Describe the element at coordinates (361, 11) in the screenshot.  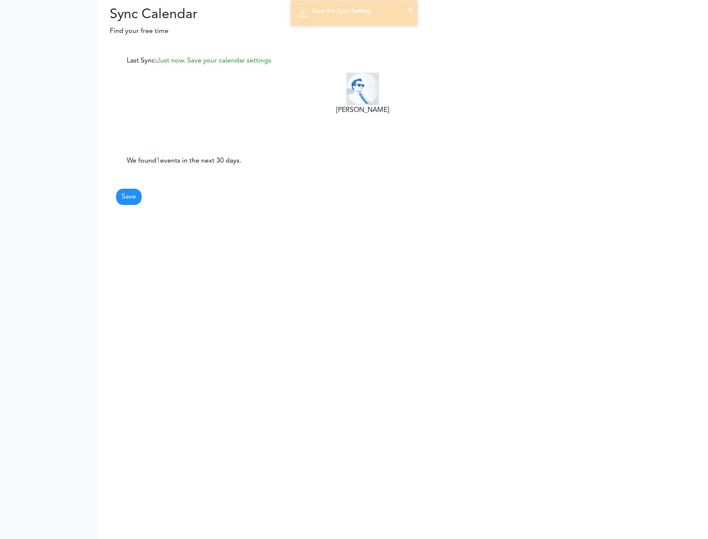
I see `div: Save the Sync Setting.` at that location.